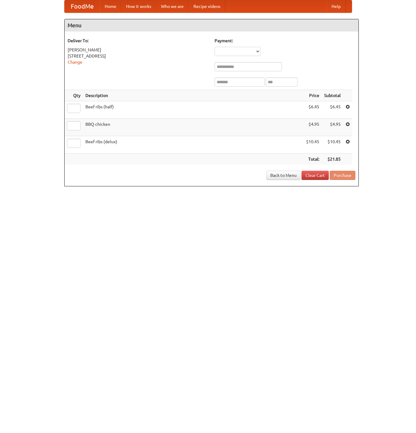 The height and width of the screenshot is (433, 416). I want to click on a: Help, so click(336, 6).